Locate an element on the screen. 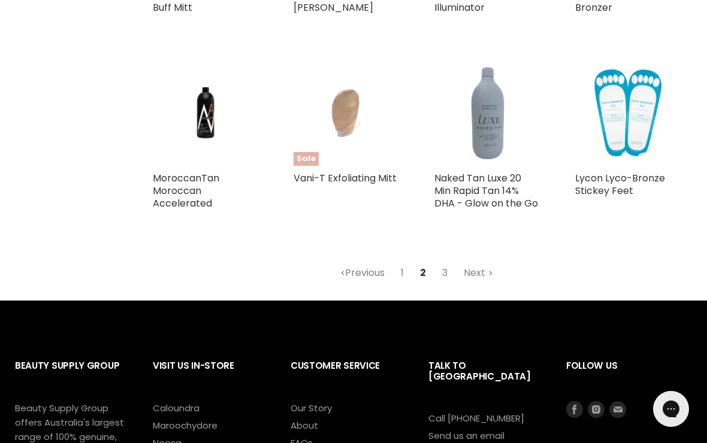 This screenshot has width=707, height=443. button: Gorgias live chat is located at coordinates (24, 22).